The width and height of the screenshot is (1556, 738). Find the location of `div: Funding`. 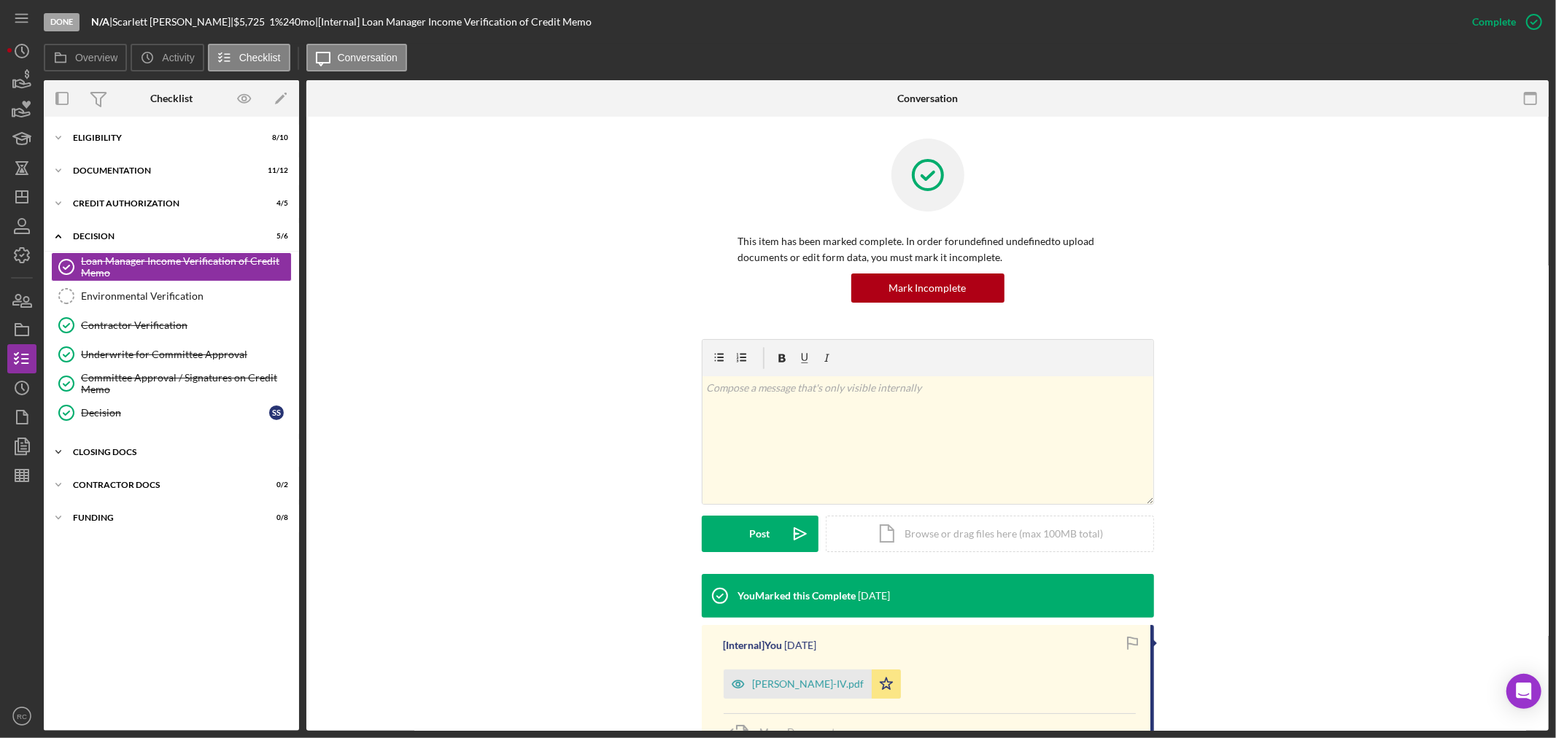

div: Funding is located at coordinates (162, 518).